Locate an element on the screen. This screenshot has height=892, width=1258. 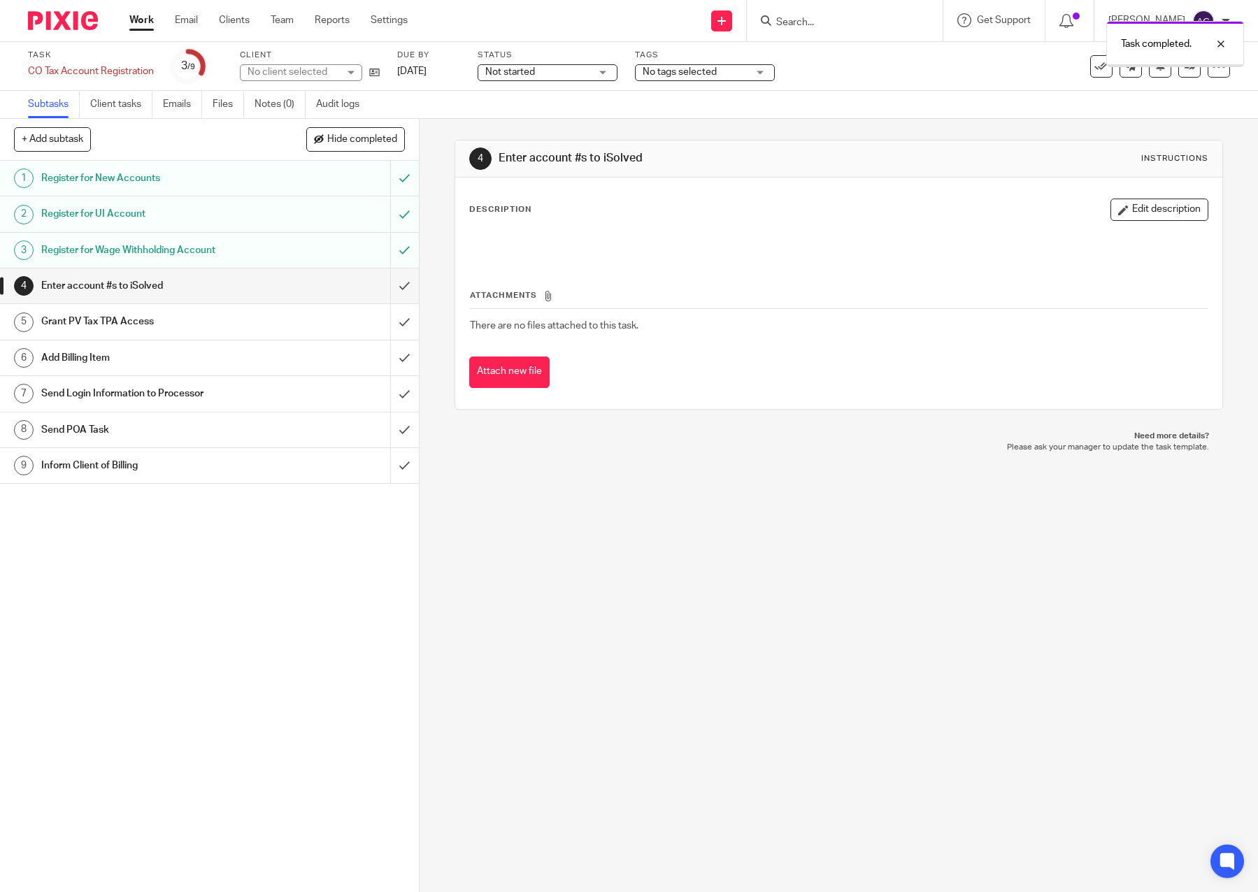
div: Instructions is located at coordinates (1174, 159).